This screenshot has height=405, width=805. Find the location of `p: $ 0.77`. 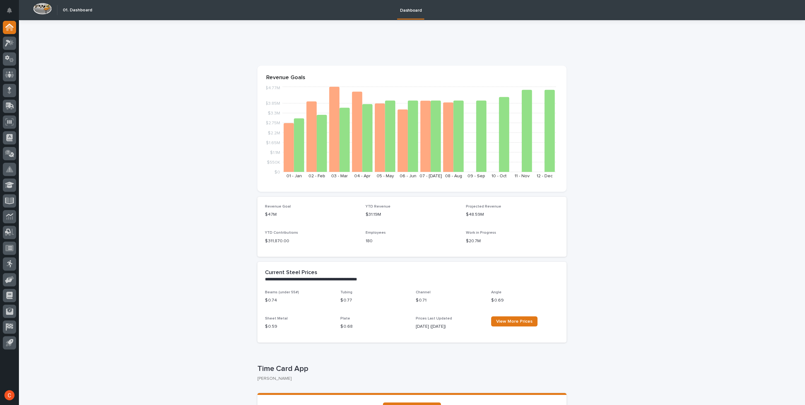

p: $ 0.77 is located at coordinates (374, 300).